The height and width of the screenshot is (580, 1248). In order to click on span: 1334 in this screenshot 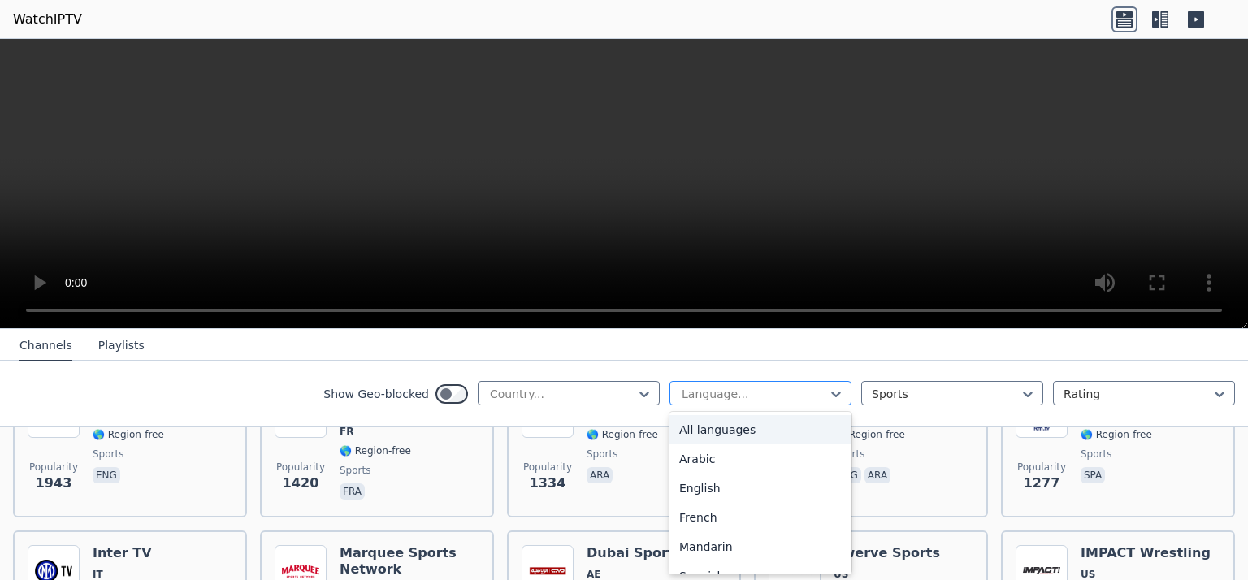, I will do `click(548, 483)`.